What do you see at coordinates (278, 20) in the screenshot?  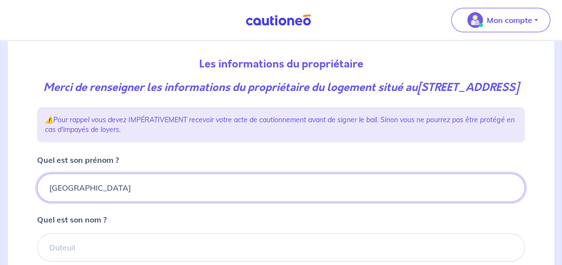 I see `img: Cautioneo` at bounding box center [278, 20].